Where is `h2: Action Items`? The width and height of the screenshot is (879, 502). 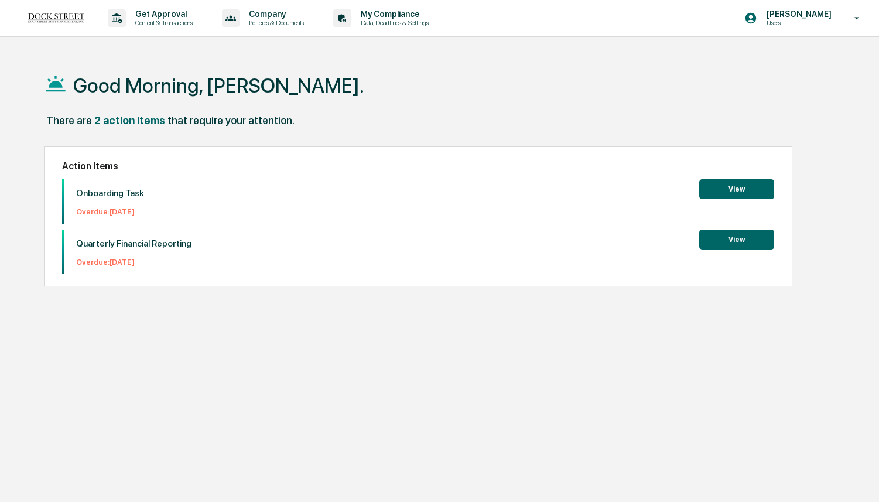
h2: Action Items is located at coordinates (418, 166).